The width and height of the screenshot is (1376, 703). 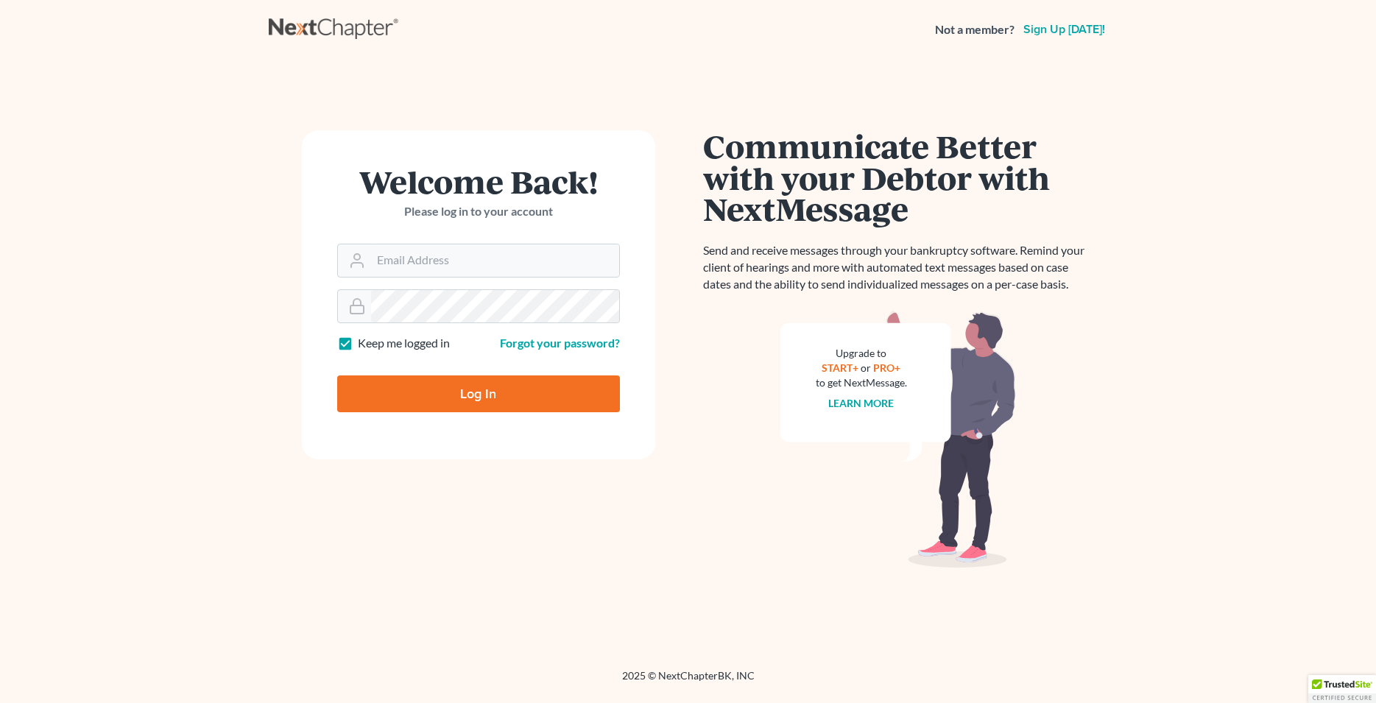 What do you see at coordinates (688, 682) in the screenshot?
I see `div: 2025 © NextChapterBK, INC` at bounding box center [688, 682].